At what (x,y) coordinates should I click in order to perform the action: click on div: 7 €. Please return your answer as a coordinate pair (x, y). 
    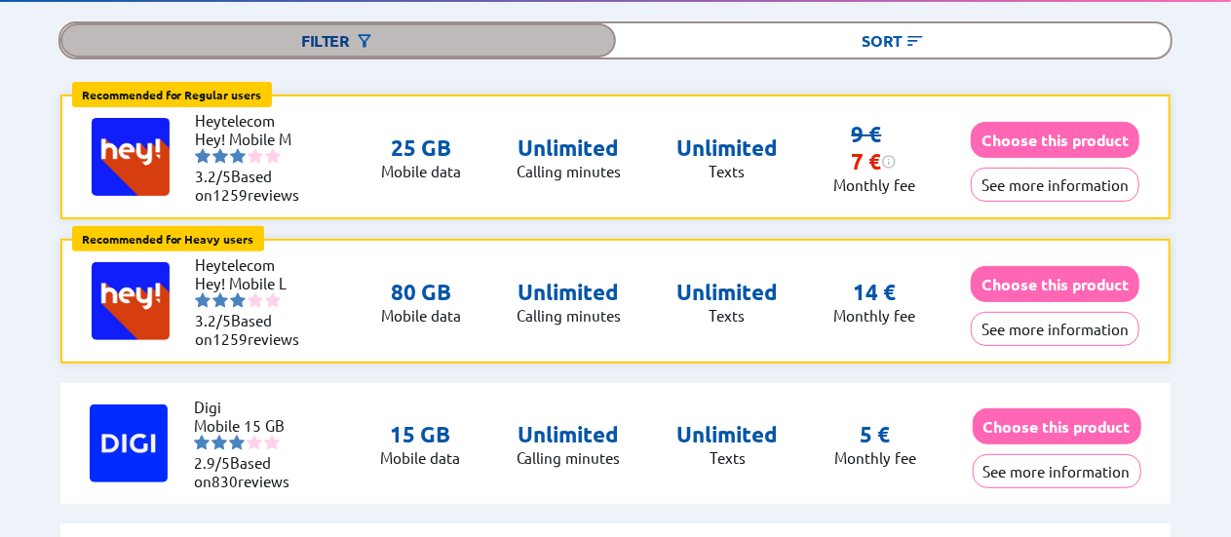
    Looking at the image, I should click on (873, 162).